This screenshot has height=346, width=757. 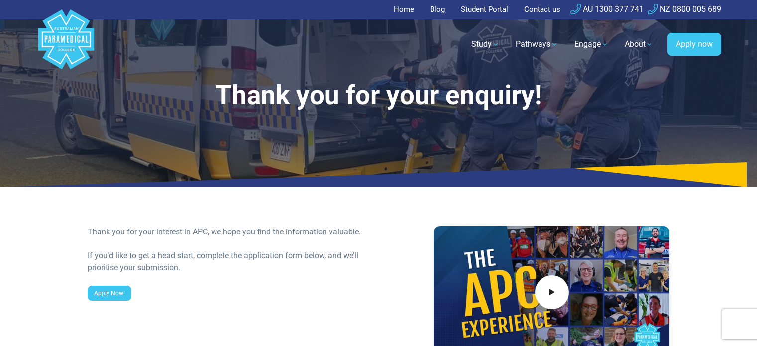 What do you see at coordinates (66, 44) in the screenshot?
I see `a: Australian Paramedical College` at bounding box center [66, 44].